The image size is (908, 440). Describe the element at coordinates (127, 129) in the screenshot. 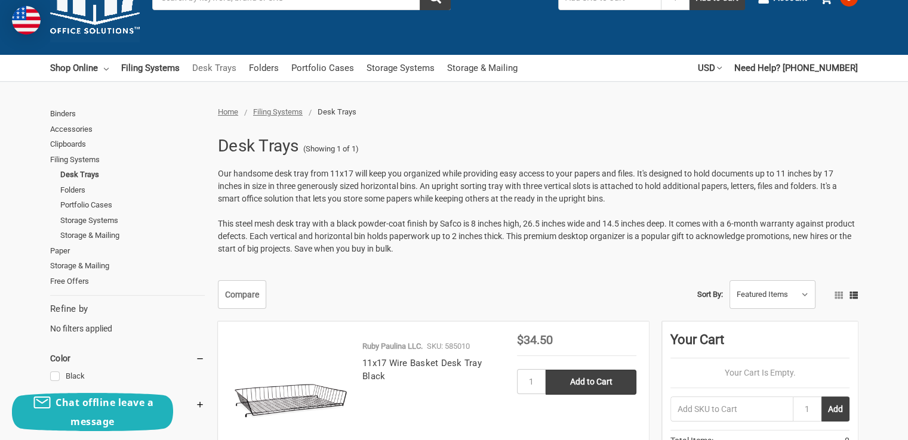

I see `a: Accessories` at that location.